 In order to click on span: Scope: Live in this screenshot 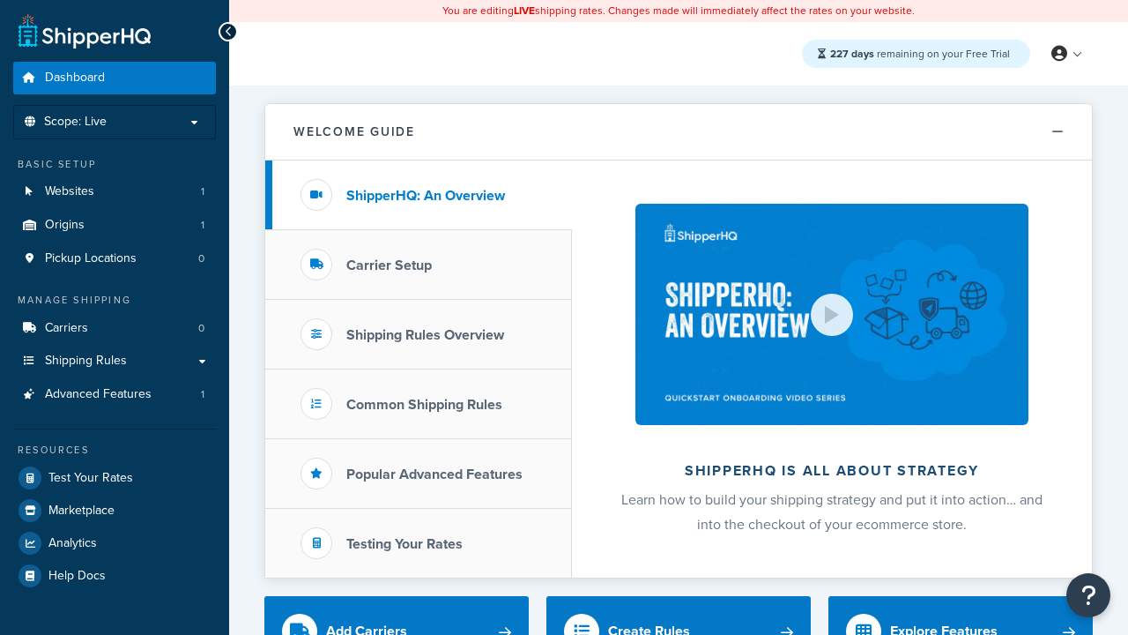, I will do `click(75, 122)`.